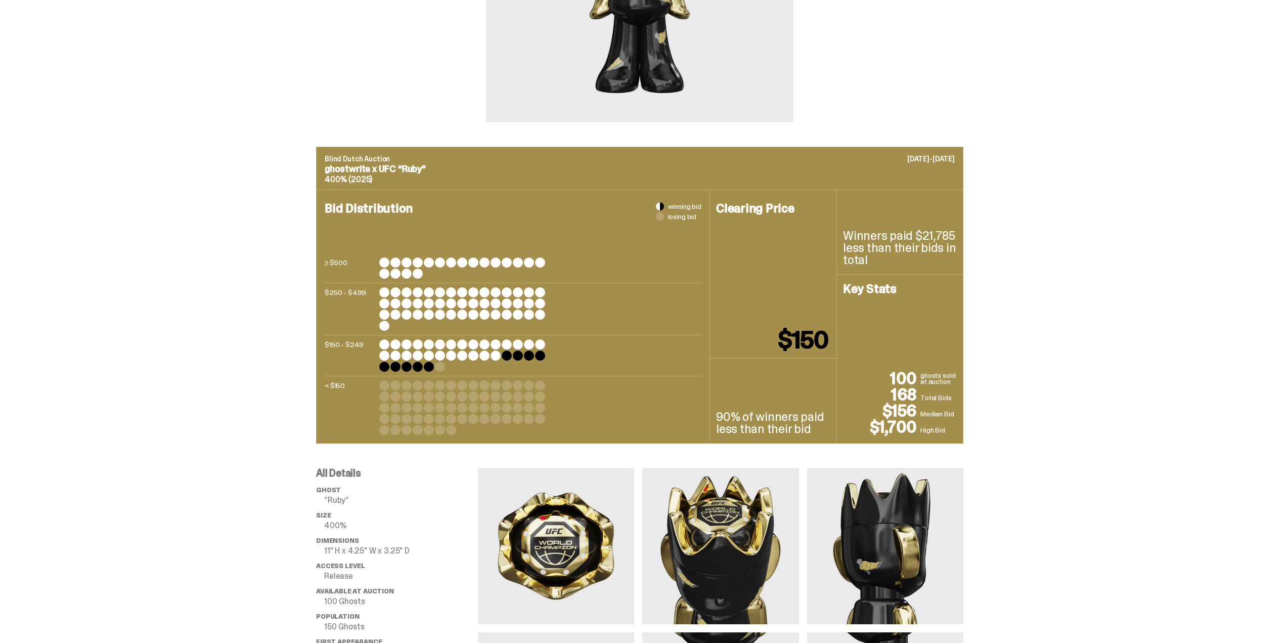  Describe the element at coordinates (340, 565) in the screenshot. I see `span: Access Level` at that location.